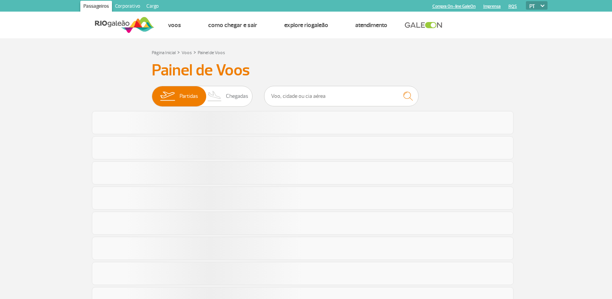 Image resolution: width=612 pixels, height=299 pixels. I want to click on h3: Painel de Voos, so click(306, 70).